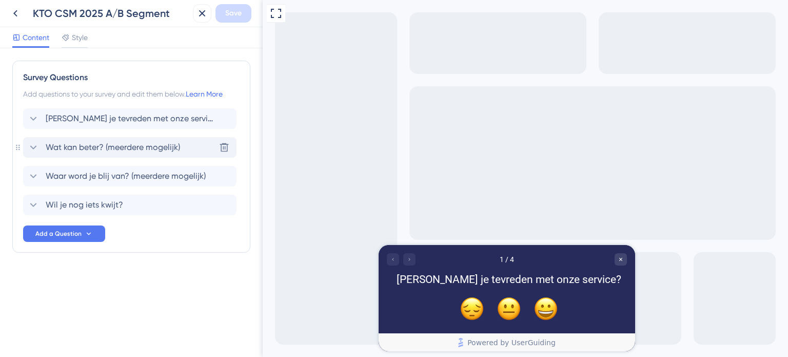 This screenshot has width=788, height=357. I want to click on span: Question 1 / 4, so click(128, 14).